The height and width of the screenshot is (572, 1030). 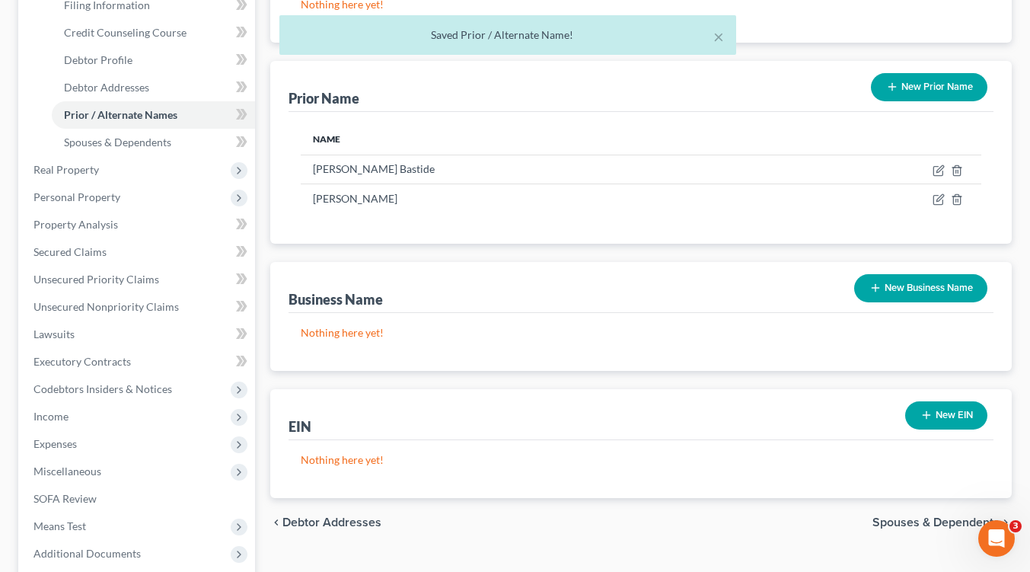 What do you see at coordinates (96, 279) in the screenshot?
I see `span: Unsecured Priority Claims` at bounding box center [96, 279].